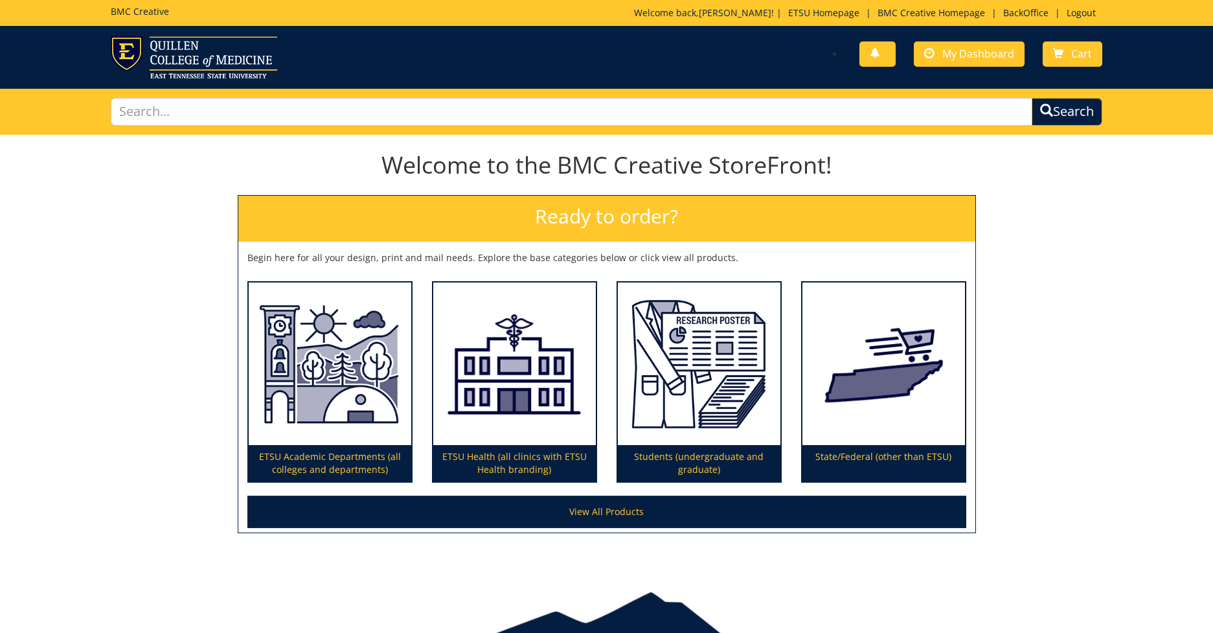  I want to click on button: Search, so click(1066, 111).